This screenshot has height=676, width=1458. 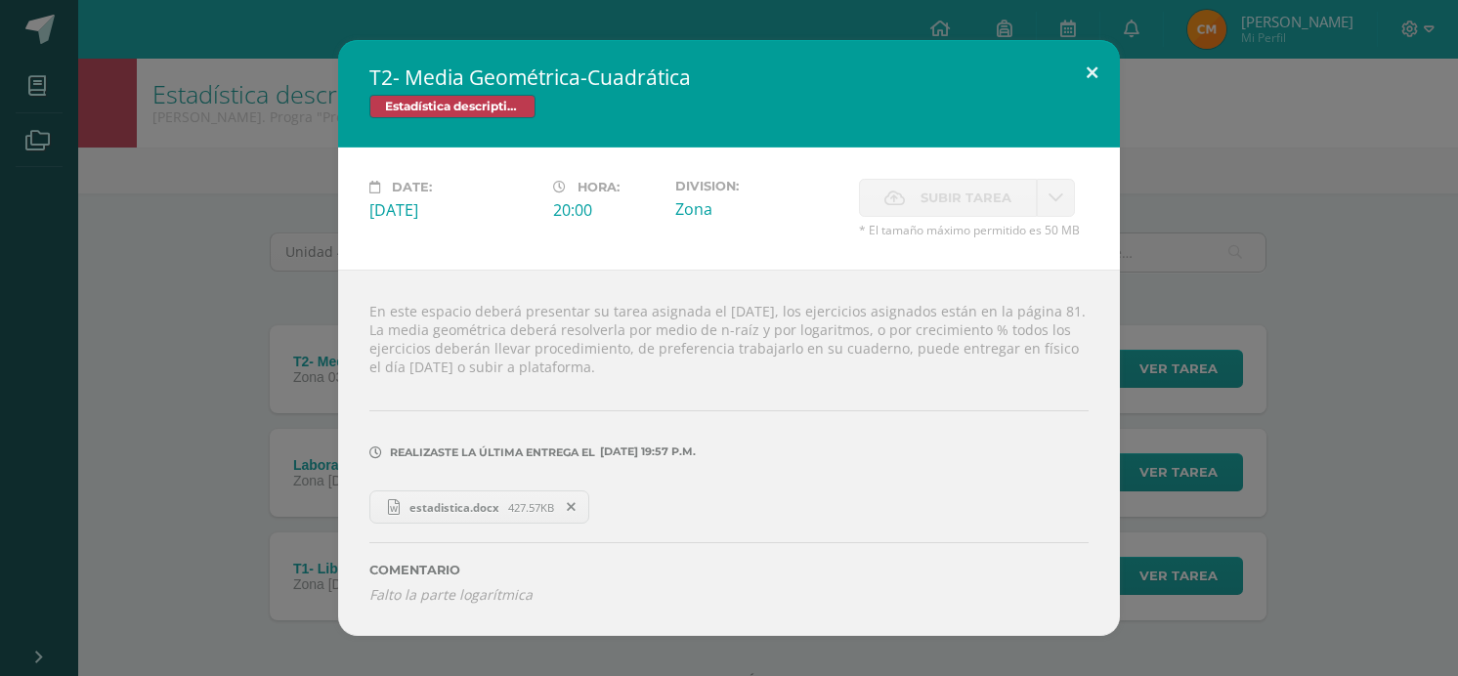 What do you see at coordinates (1056, 197) in the screenshot?
I see `a: La fecha de entrega ha expirado` at bounding box center [1056, 197].